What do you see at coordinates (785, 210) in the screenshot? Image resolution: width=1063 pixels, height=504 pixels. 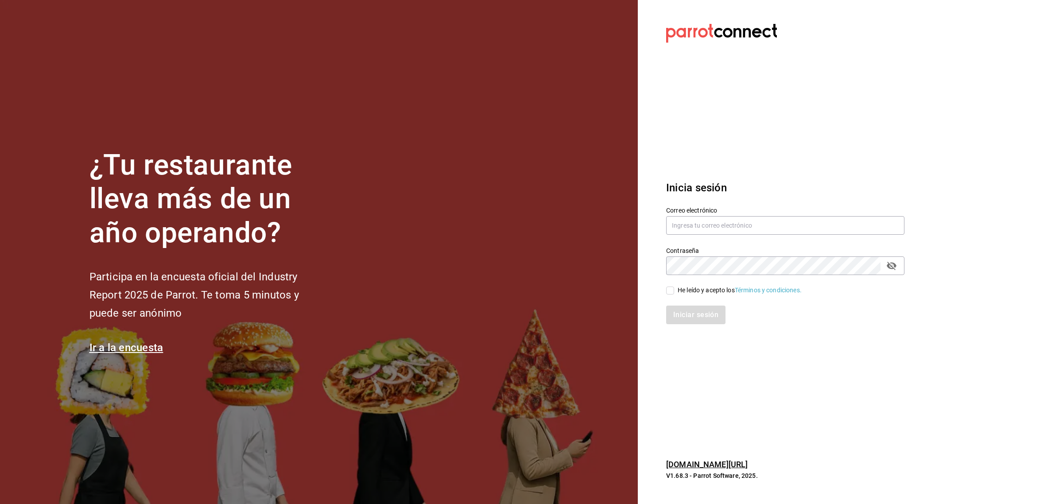 I see `label: Correo electrónico` at bounding box center [785, 210].